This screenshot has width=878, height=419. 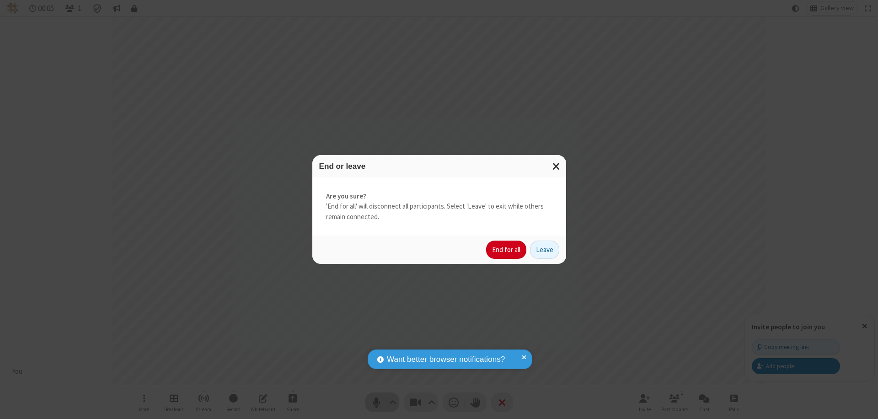 I want to click on div: 'End for all' will disconnect all participants. Select 'Leave' to exit while others remain connec..., so click(x=439, y=207).